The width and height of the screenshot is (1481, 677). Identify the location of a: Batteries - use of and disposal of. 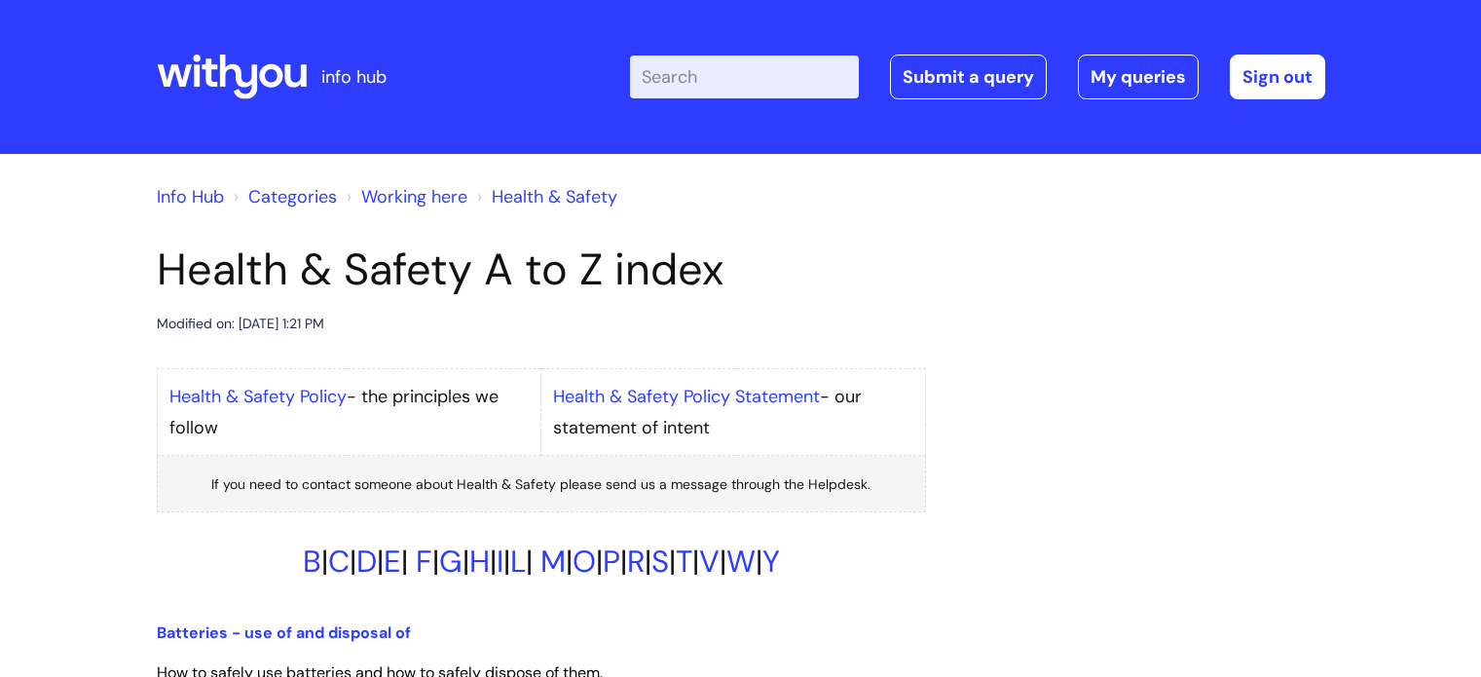
(283, 632).